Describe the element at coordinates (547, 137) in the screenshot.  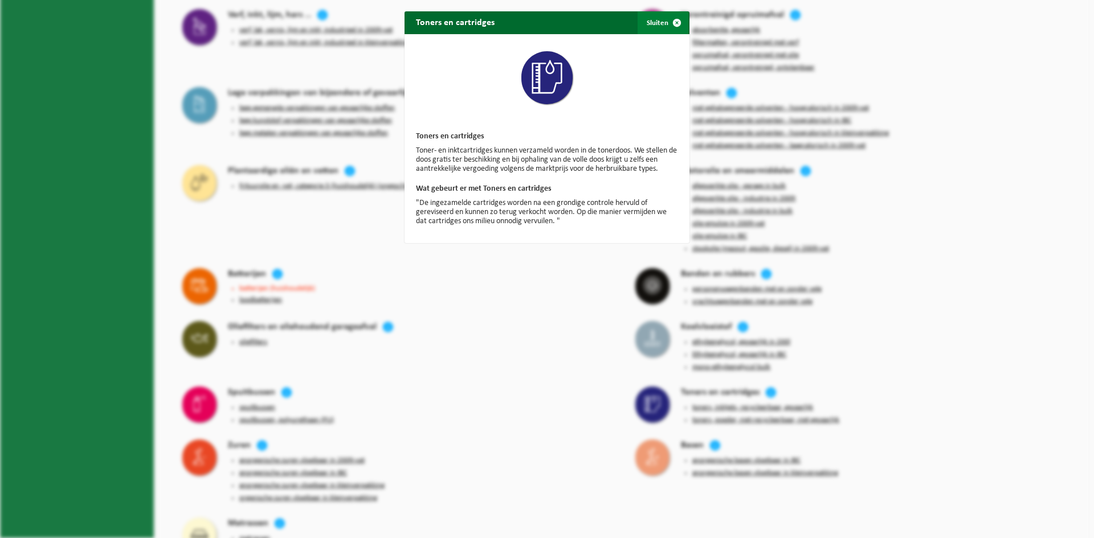
I see `h3: Toners en cartridges` at that location.